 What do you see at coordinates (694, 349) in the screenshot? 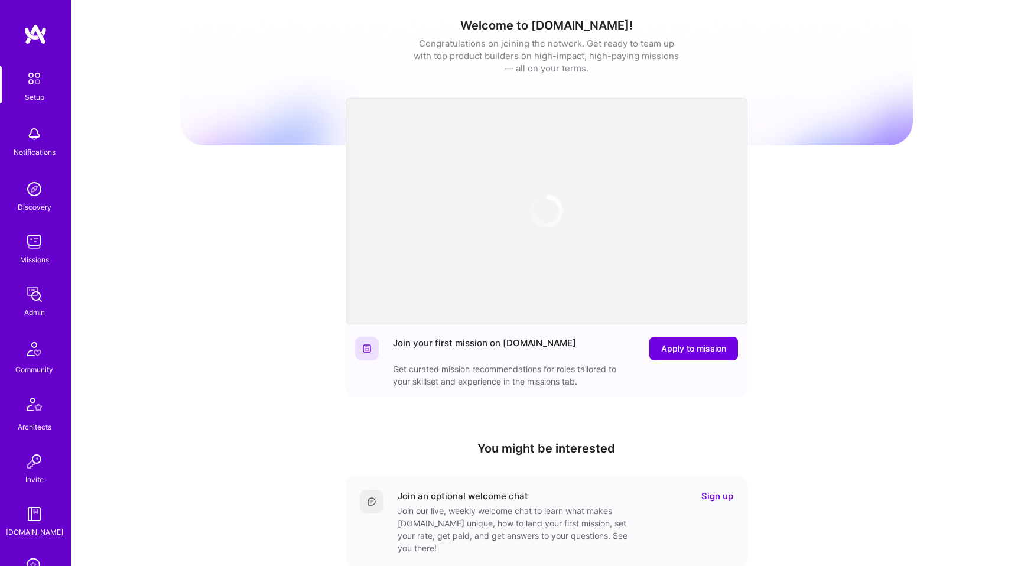
I see `span: Apply to mission` at bounding box center [694, 349].